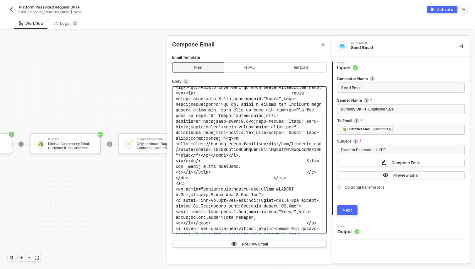  Describe the element at coordinates (401, 121) in the screenshot. I see `label: To Email` at that location.